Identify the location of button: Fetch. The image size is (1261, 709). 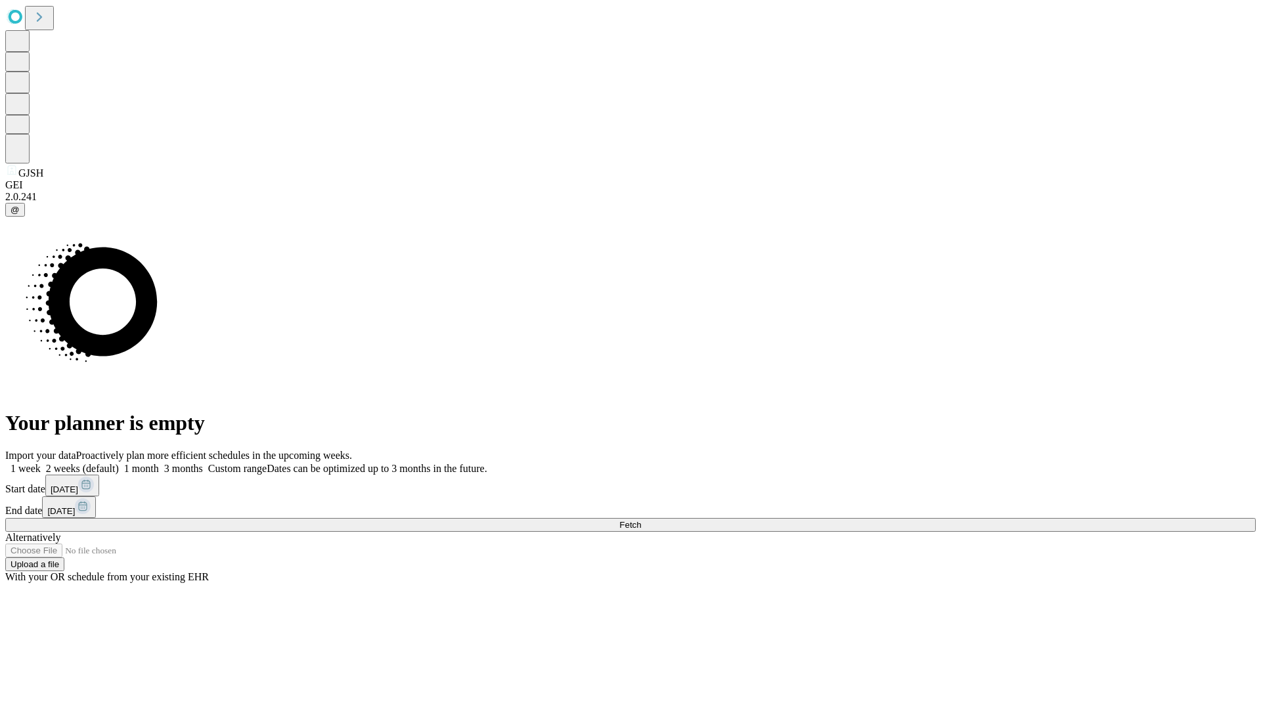
(630, 525).